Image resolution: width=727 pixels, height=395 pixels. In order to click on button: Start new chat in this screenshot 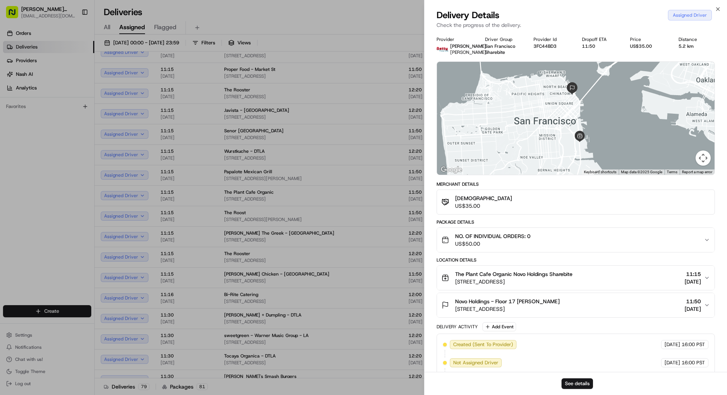, I will do `click(133, 79)`.